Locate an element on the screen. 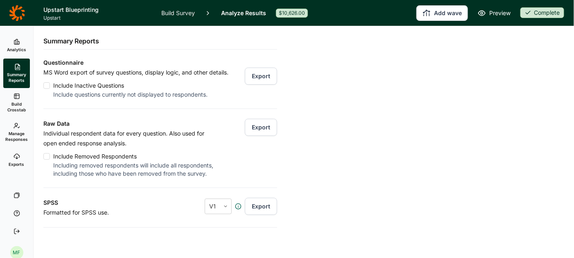 This screenshot has width=574, height=258. h3: SPSS is located at coordinates (102, 203).